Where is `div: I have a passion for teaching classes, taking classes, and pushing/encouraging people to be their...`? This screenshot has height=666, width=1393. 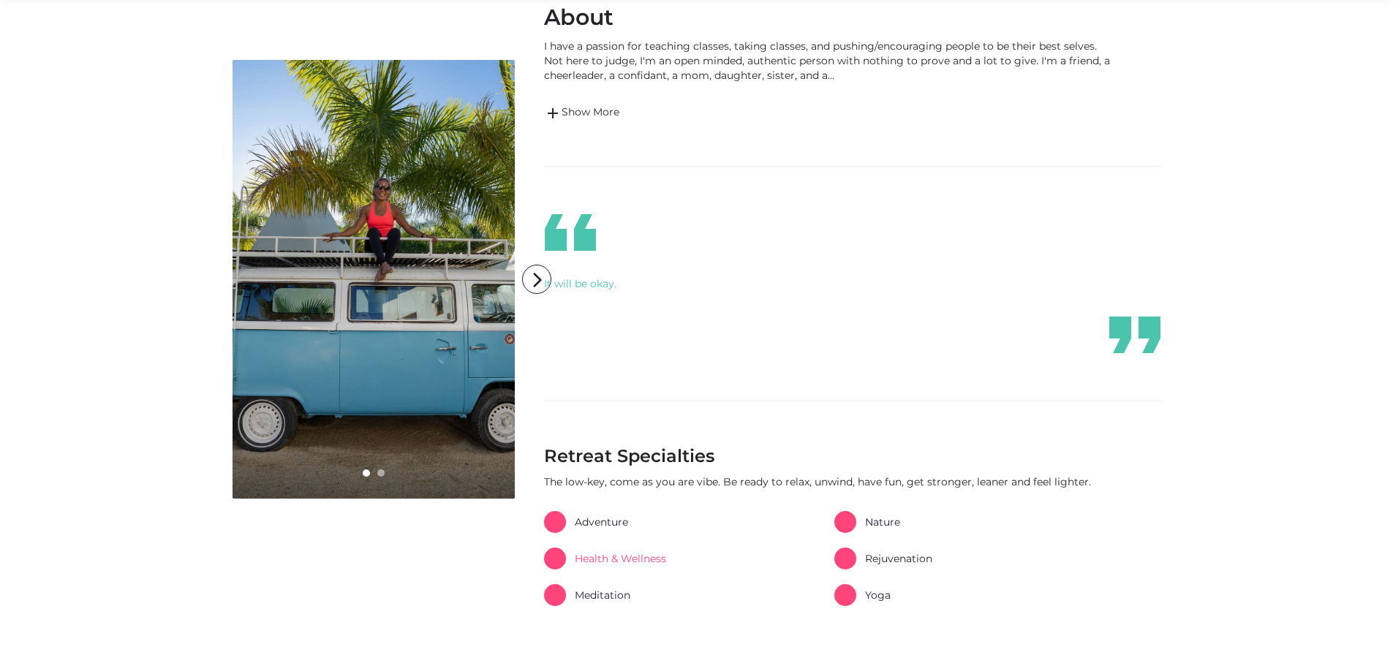 div: I have a passion for teaching classes, taking classes, and pushing/encouraging people to be their... is located at coordinates (829, 61).